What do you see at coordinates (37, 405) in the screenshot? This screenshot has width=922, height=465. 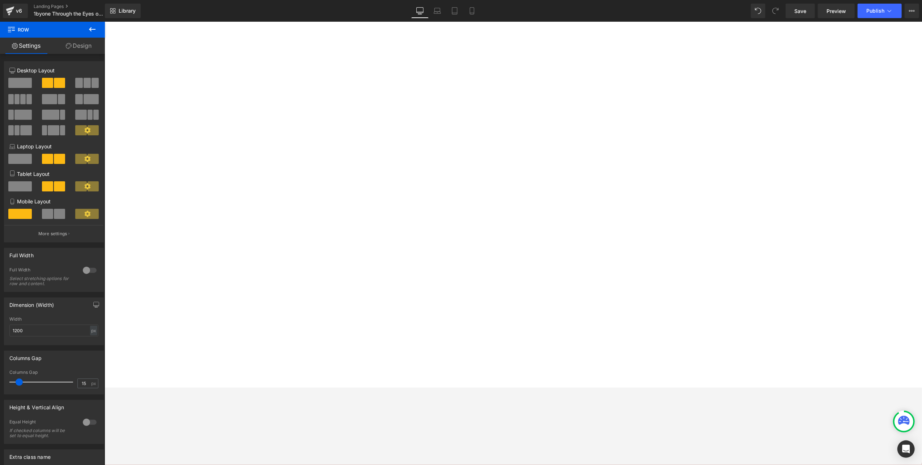 I see `div: Height & Vertical Align` at bounding box center [37, 405].